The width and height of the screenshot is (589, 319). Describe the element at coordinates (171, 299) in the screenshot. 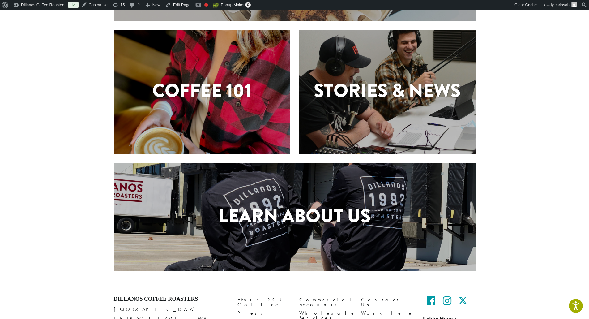

I see `h4: Dillanos Coffee Roasters` at that location.